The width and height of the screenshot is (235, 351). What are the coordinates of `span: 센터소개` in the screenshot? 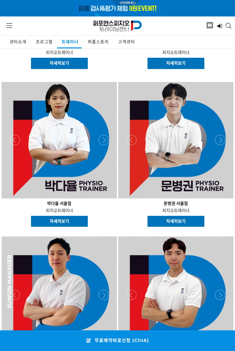 It's located at (18, 42).